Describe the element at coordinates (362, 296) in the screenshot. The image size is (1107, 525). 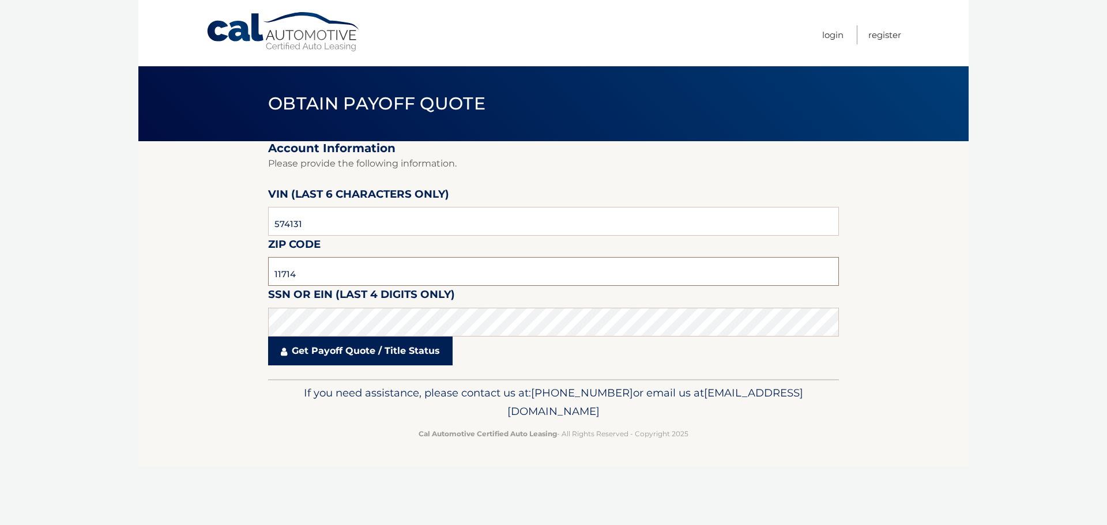
I see `label: SSN or EIN (last 4 digits only)` at that location.